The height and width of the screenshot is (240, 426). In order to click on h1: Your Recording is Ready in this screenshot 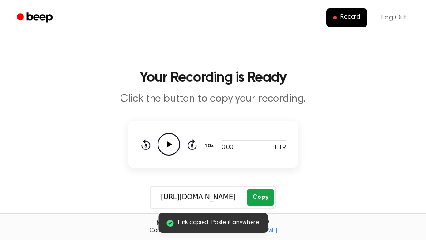, I will do `click(213, 78)`.